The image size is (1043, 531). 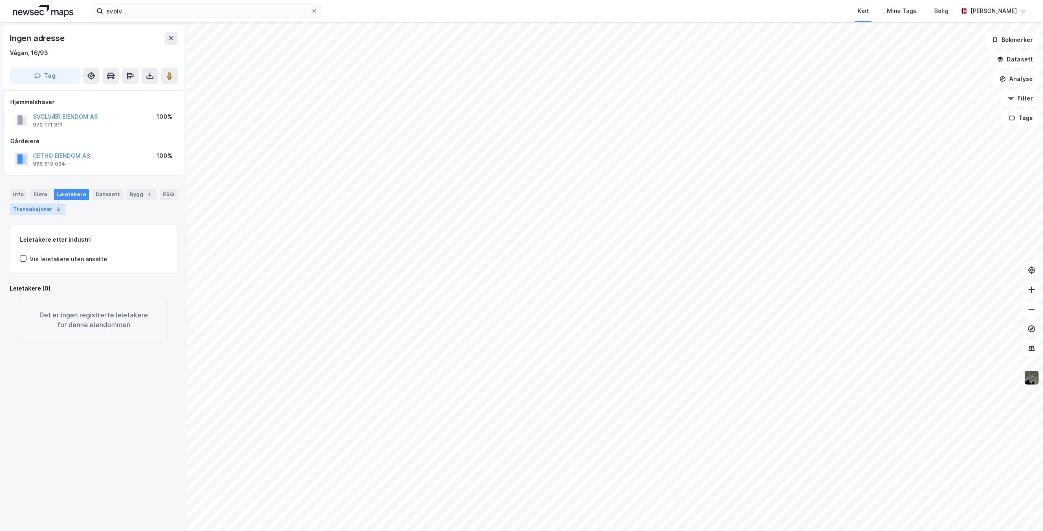 I want to click on button: Tag, so click(x=45, y=76).